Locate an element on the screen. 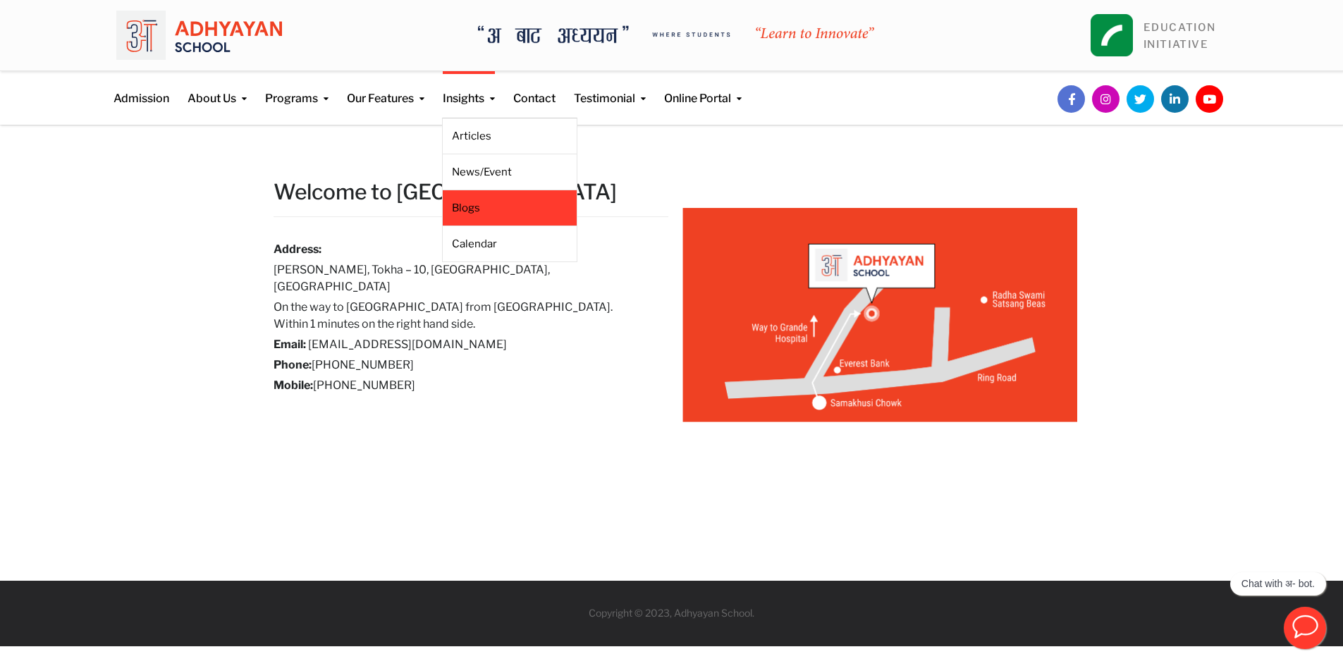  a: Blogs is located at coordinates (510, 208).